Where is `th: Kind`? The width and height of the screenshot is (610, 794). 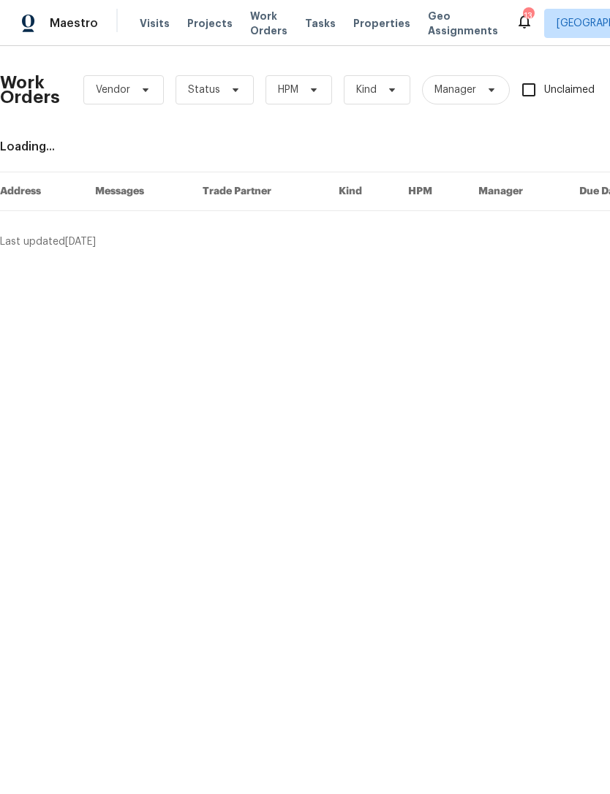
th: Kind is located at coordinates (361, 191).